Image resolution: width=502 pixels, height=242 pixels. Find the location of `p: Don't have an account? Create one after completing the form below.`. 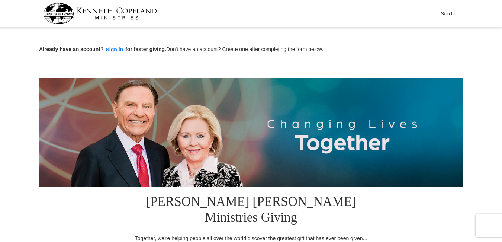

p: Don't have an account? Create one after completing the form below. is located at coordinates (251, 49).